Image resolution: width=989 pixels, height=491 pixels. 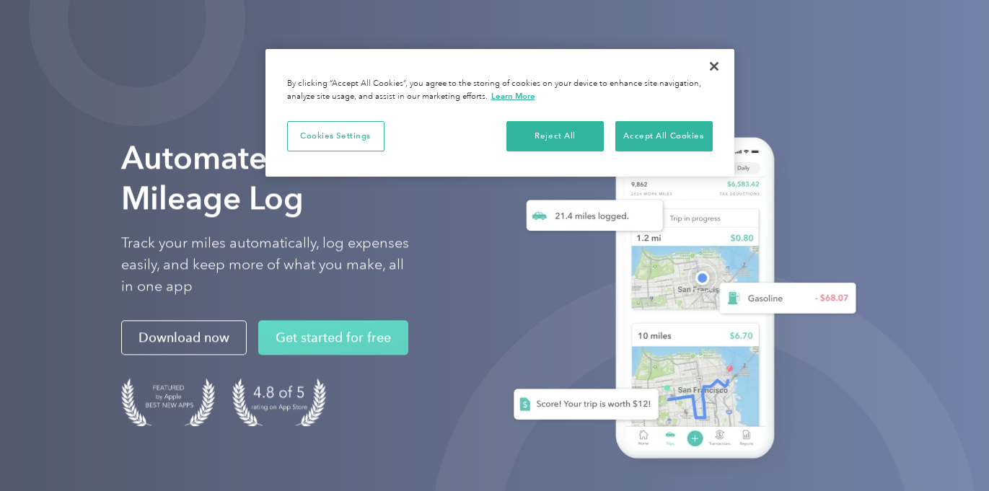 I want to click on p: Track your miles automatically, log expenses easily, and keep more of what you make, all in one app, so click(x=266, y=266).